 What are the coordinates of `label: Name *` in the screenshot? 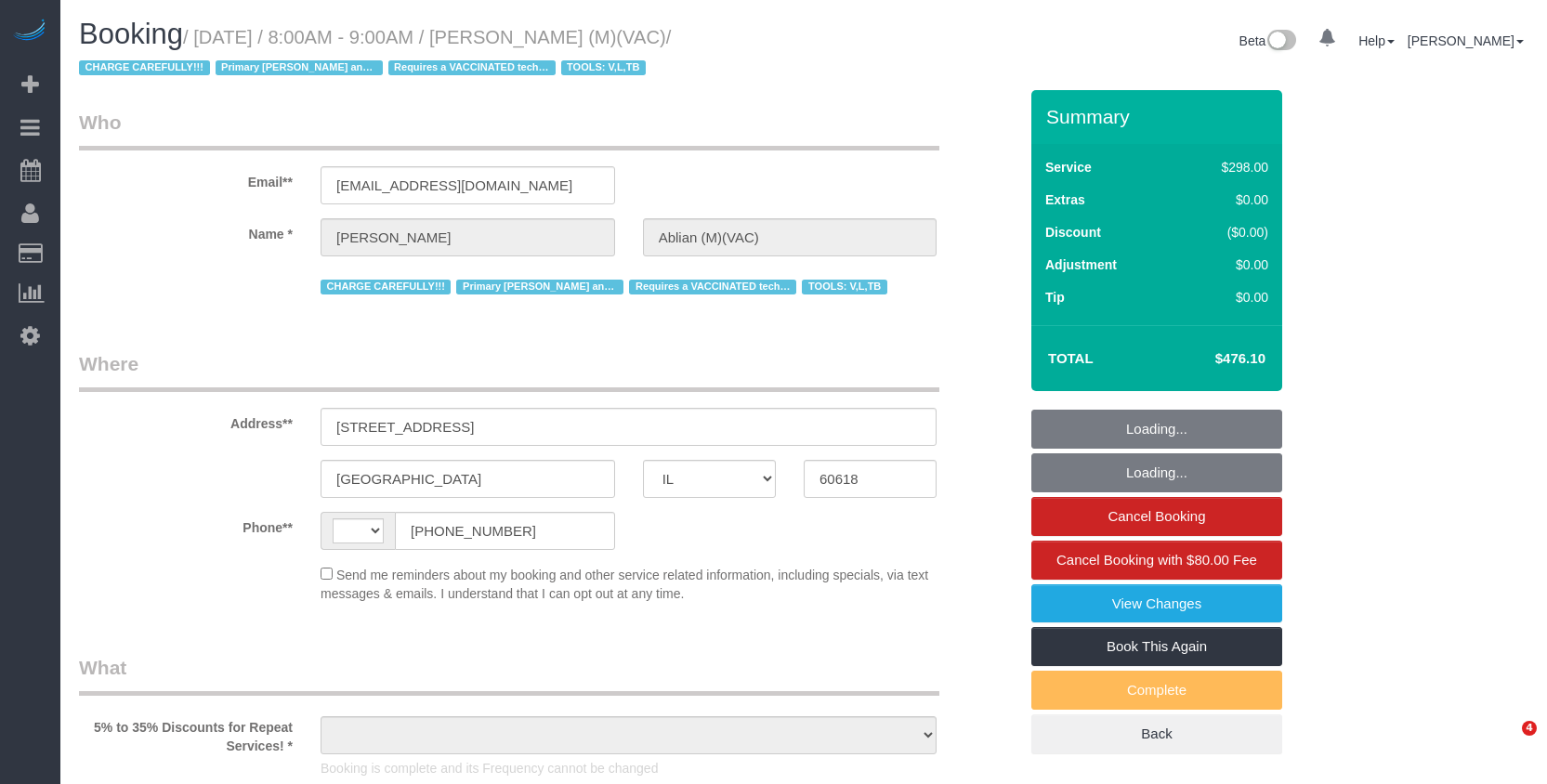 It's located at (186, 230).